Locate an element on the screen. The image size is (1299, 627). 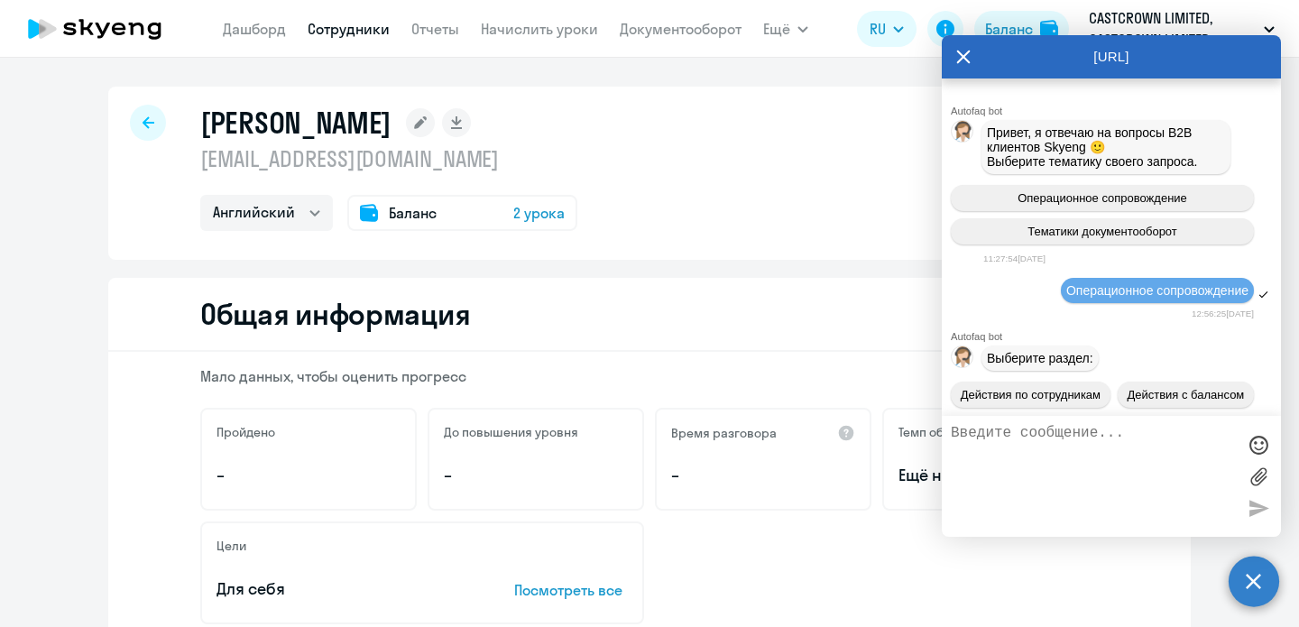
h5: Темп обучения is located at coordinates (942, 432).